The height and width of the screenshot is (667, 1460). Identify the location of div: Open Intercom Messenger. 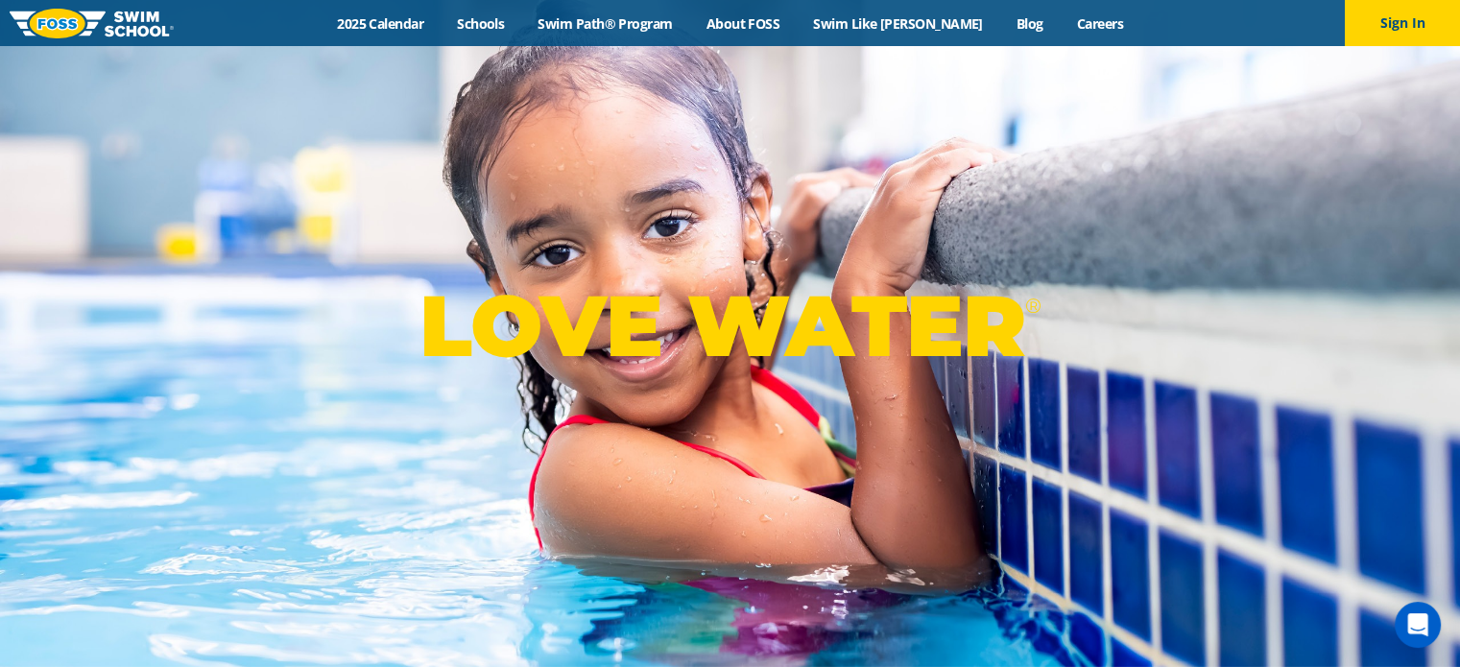
(1418, 625).